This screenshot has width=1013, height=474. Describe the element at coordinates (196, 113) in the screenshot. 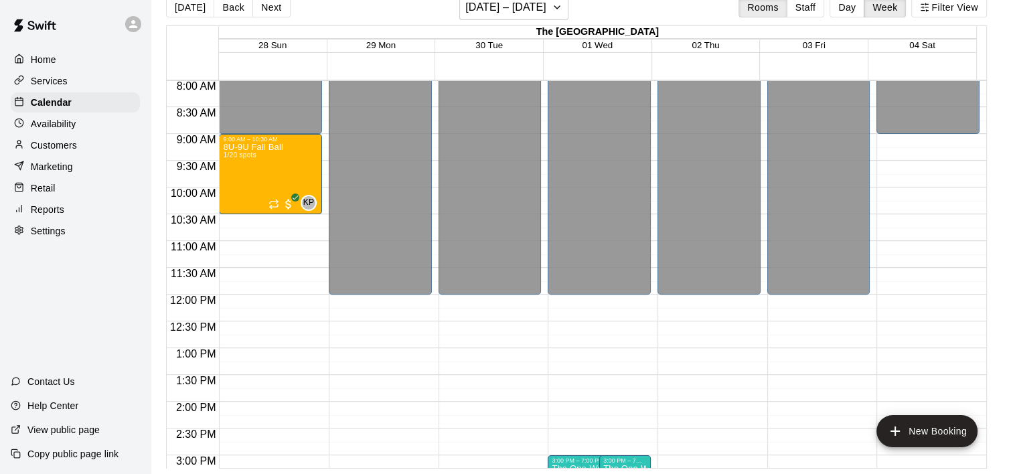

I see `span: 8:30 AM` at that location.